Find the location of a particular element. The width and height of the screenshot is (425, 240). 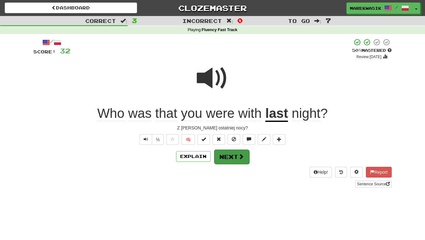

div: Mastered is located at coordinates (372, 51).